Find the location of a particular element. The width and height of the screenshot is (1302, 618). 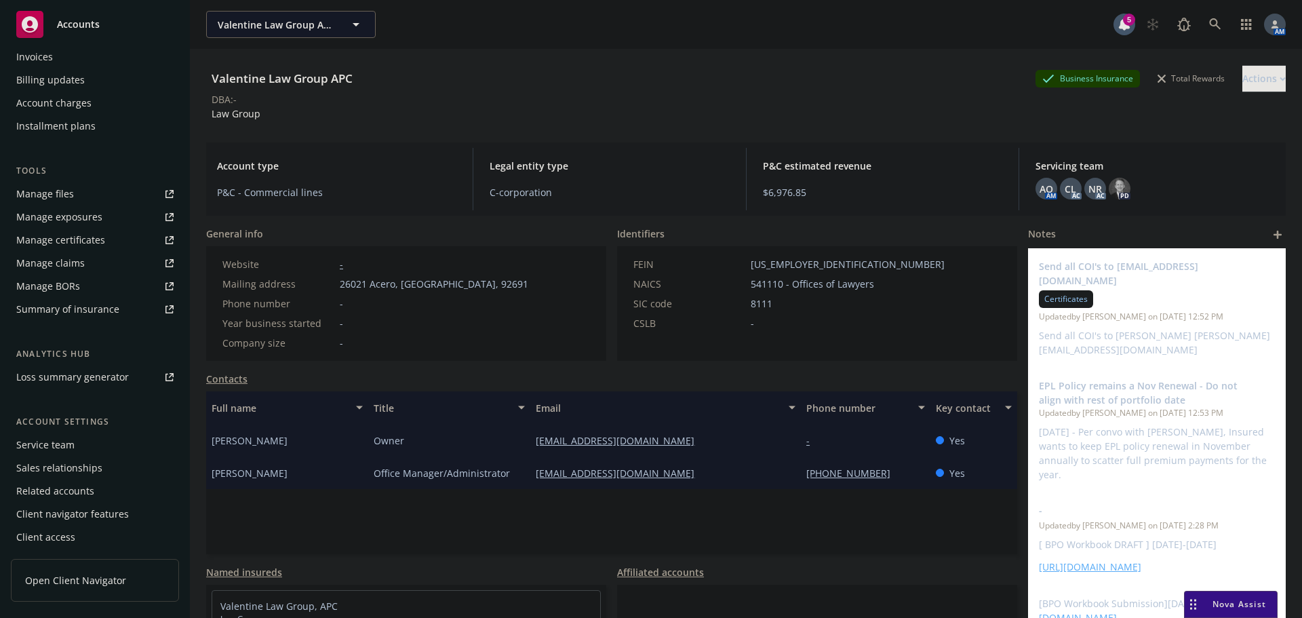

span: Valentine Law Group APC is located at coordinates (276, 24).